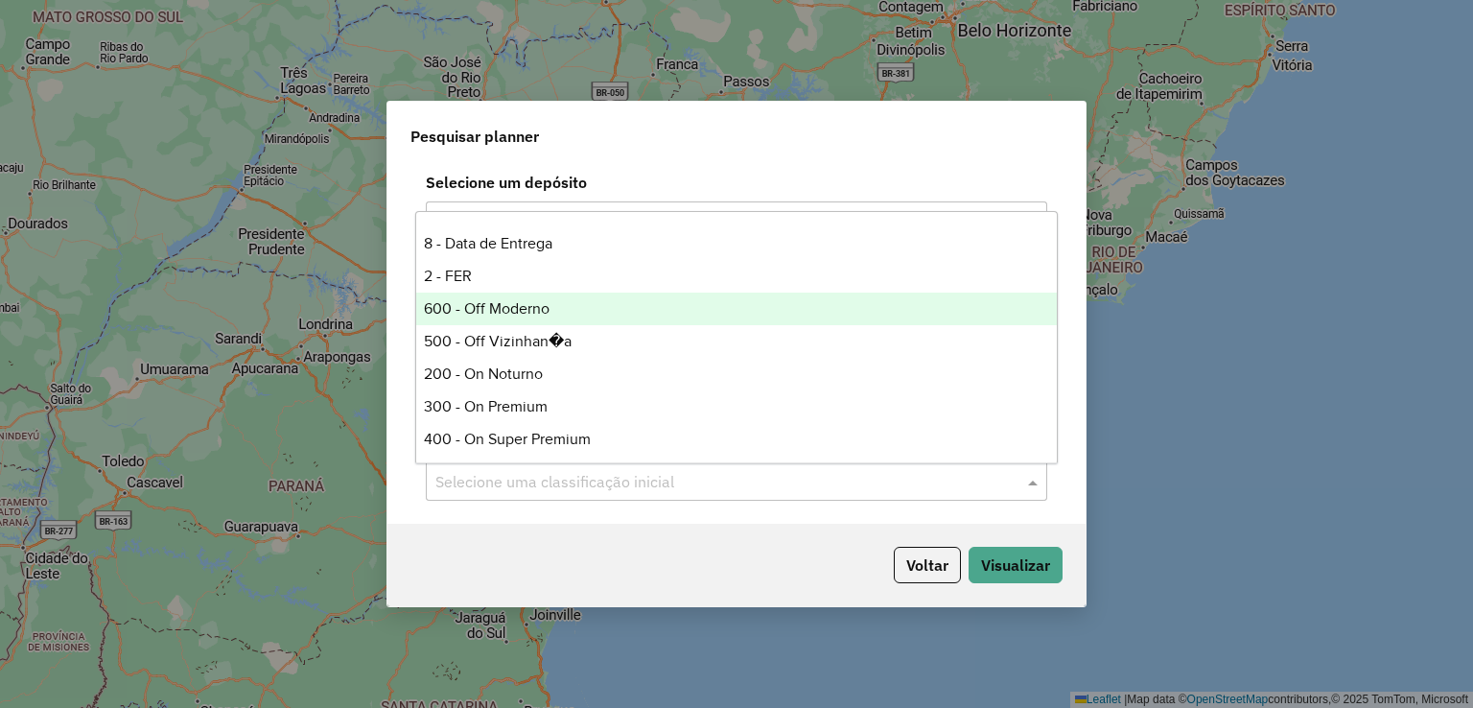 This screenshot has height=708, width=1473. Describe the element at coordinates (736, 374) in the screenshot. I see `div: 200 - On Noturno` at that location.